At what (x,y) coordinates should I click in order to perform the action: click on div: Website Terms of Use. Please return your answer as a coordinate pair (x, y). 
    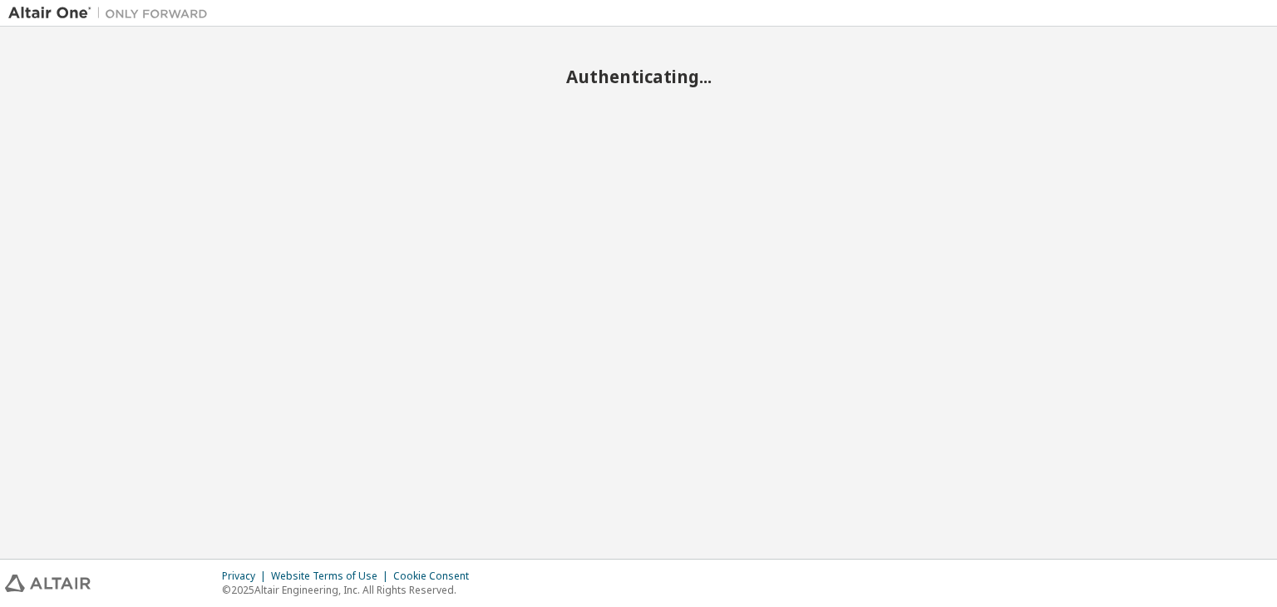
    Looking at the image, I should click on (332, 576).